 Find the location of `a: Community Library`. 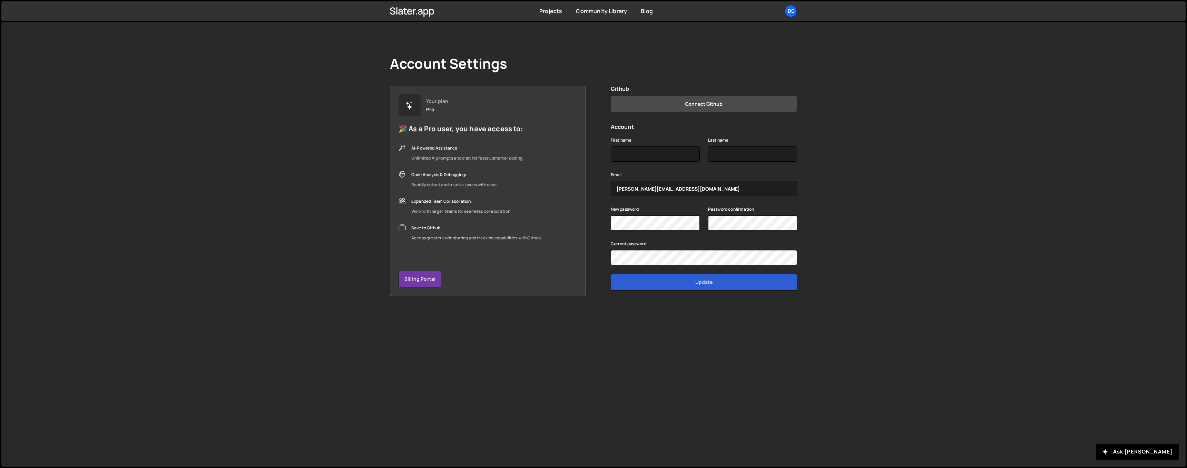

a: Community Library is located at coordinates (601, 11).